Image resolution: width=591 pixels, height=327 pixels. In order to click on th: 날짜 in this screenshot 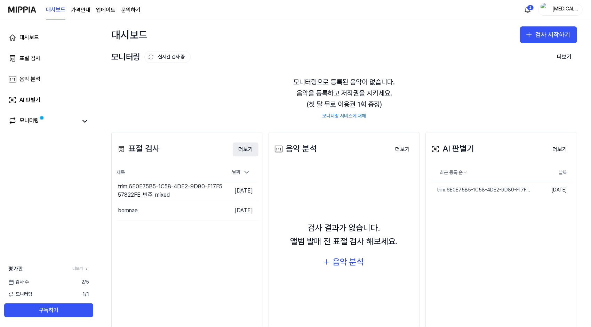, I will do `click(552, 173)`.